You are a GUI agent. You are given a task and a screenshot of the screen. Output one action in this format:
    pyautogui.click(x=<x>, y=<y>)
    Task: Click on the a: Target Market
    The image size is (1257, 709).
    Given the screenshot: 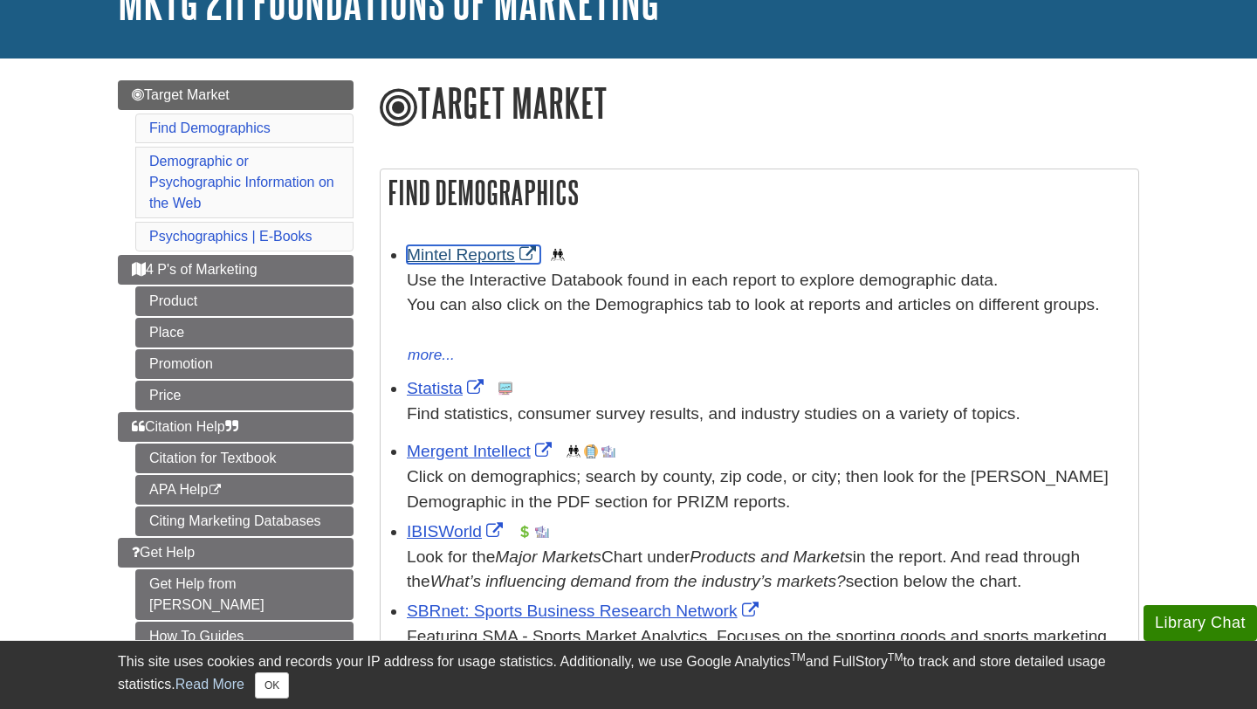 What is the action you would take?
    pyautogui.click(x=236, y=95)
    